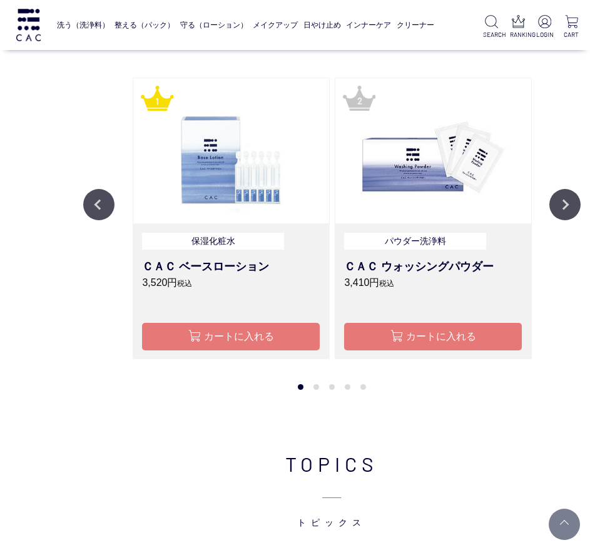 The height and width of the screenshot is (560, 590). What do you see at coordinates (231, 283) in the screenshot?
I see `p: 3,520円` at bounding box center [231, 283].